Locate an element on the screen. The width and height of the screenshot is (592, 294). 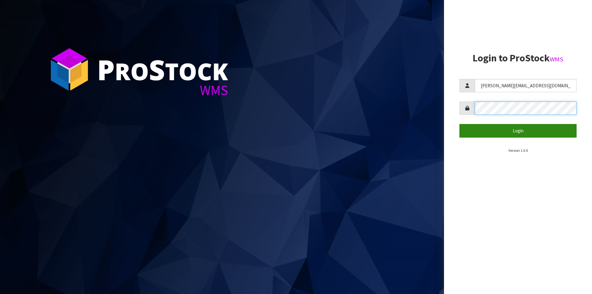
small: WMS is located at coordinates (557, 59).